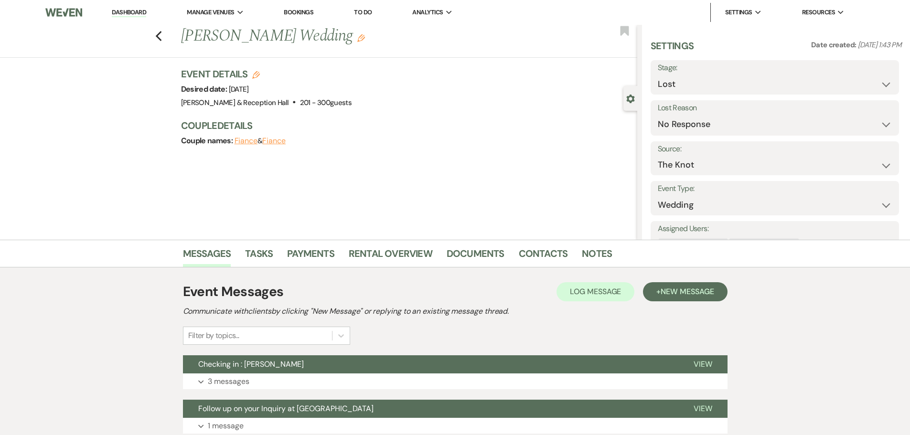  I want to click on span: Manage Venues, so click(210, 12).